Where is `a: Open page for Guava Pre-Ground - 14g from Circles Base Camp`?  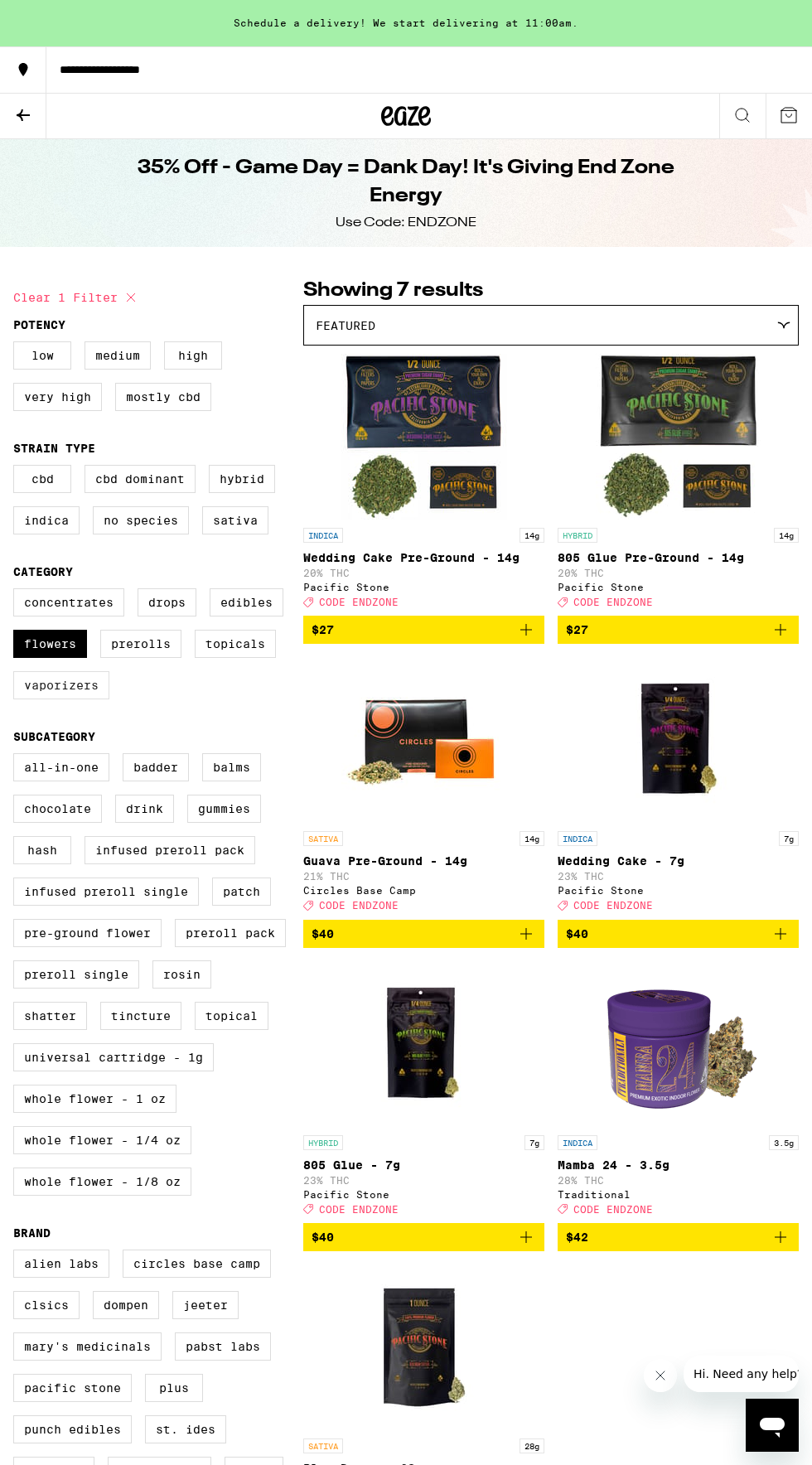 a: Open page for Guava Pre-Ground - 14g from Circles Base Camp is located at coordinates (423, 788).